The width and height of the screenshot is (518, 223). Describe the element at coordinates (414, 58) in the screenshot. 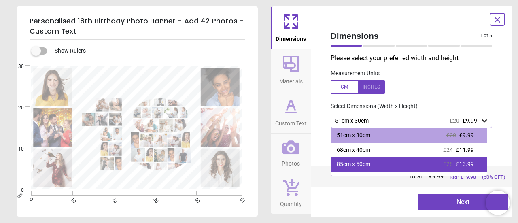

I see `p: Please select your preferred width and height` at that location.